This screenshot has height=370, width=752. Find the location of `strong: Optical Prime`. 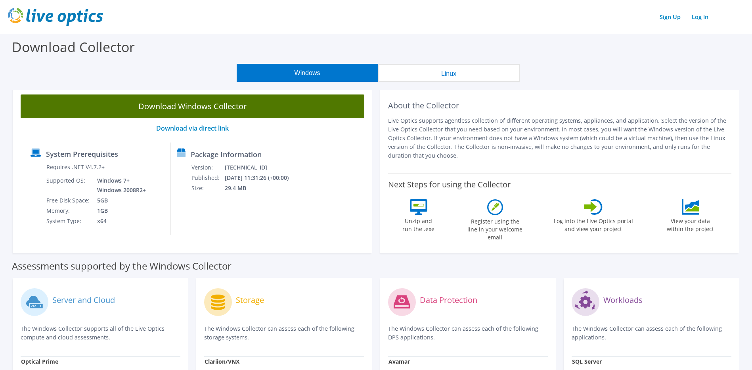

strong: Optical Prime is located at coordinates (40, 361).